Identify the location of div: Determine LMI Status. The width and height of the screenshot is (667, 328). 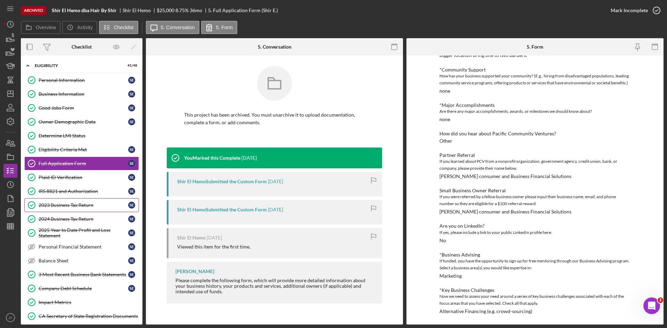
(89, 136).